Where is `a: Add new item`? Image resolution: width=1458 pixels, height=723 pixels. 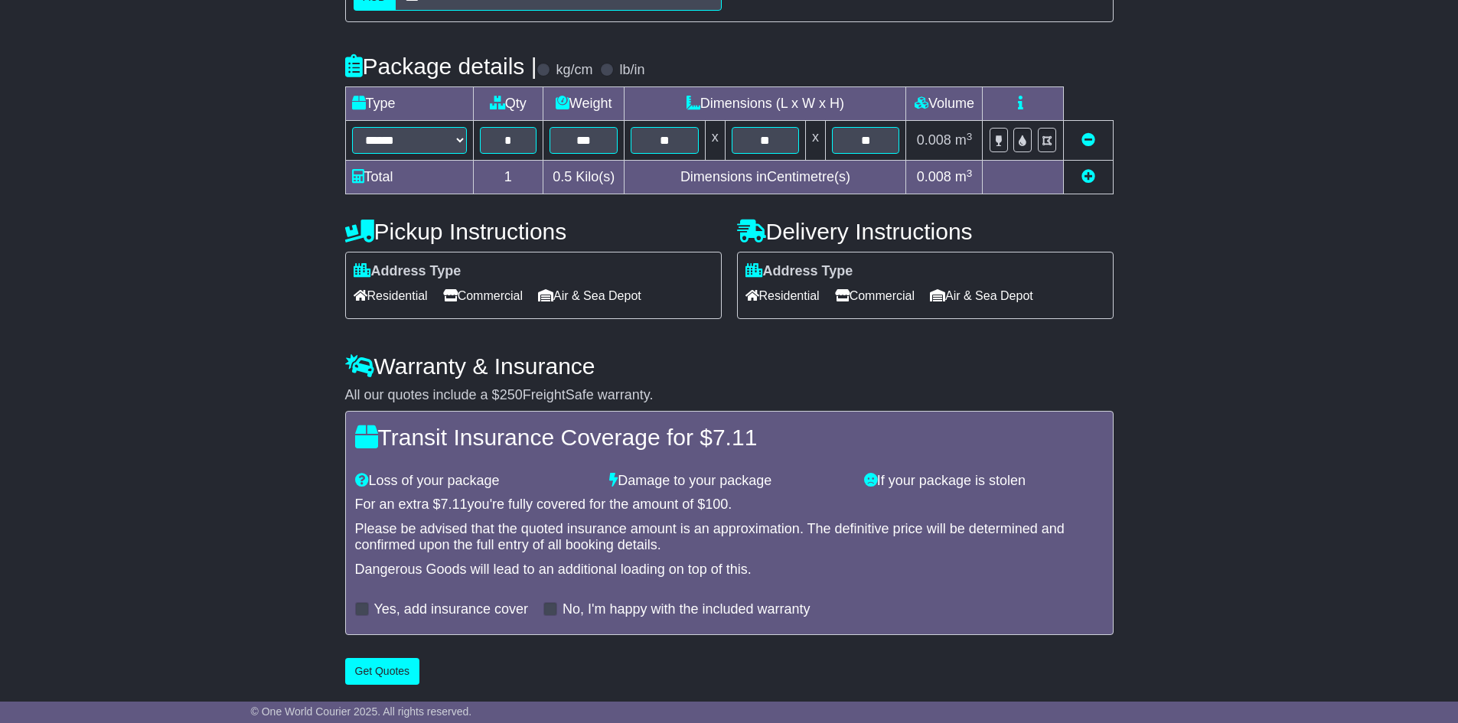
a: Add new item is located at coordinates (1089, 177).